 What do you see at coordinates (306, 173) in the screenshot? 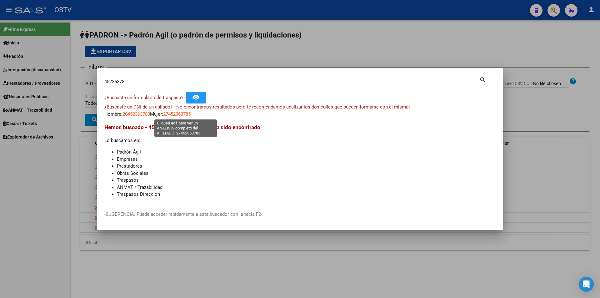
I see `li: Obras Sociales` at bounding box center [306, 173].